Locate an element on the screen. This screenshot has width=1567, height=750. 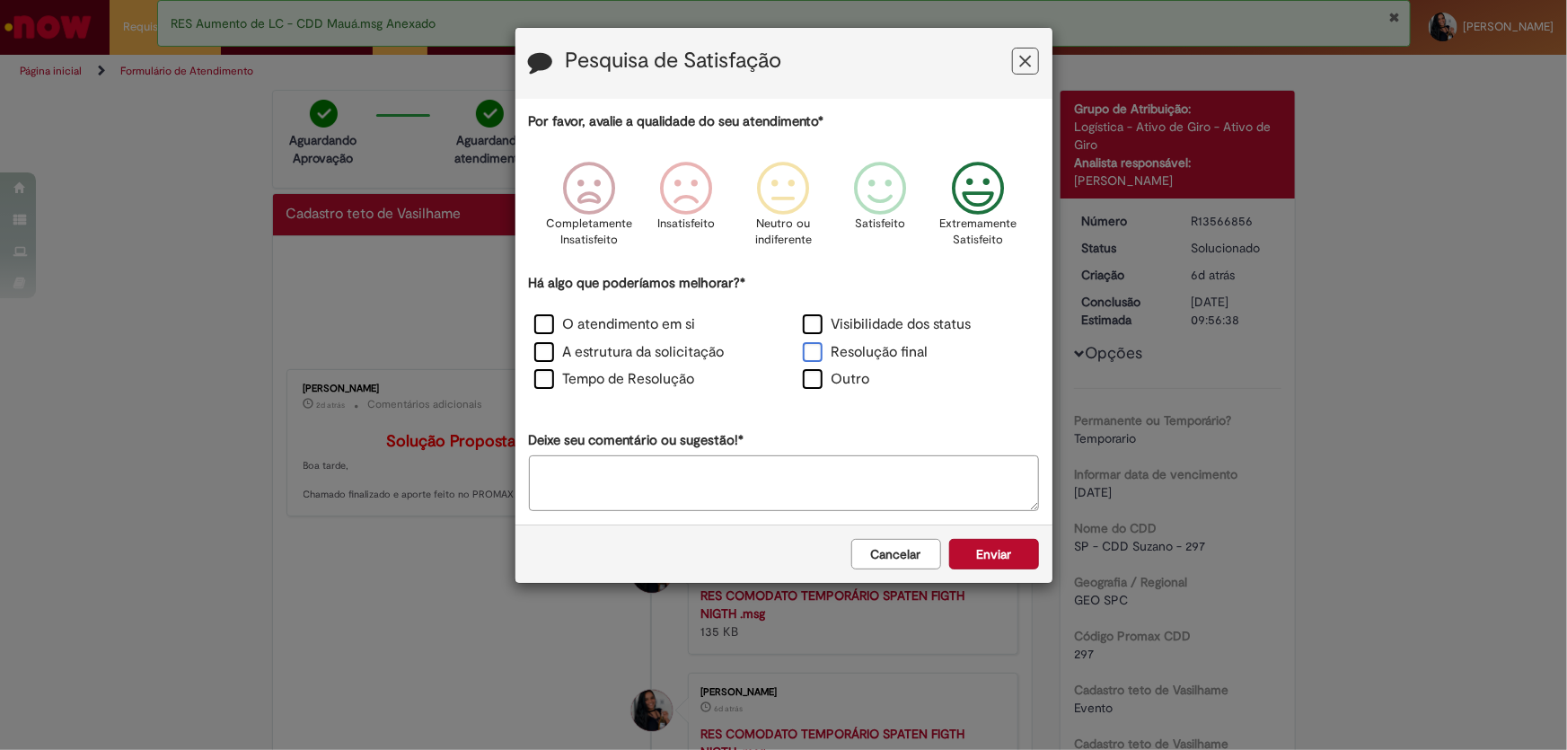
label: Por favor, avalie a qualidade do seu atendimento* is located at coordinates (676, 121).